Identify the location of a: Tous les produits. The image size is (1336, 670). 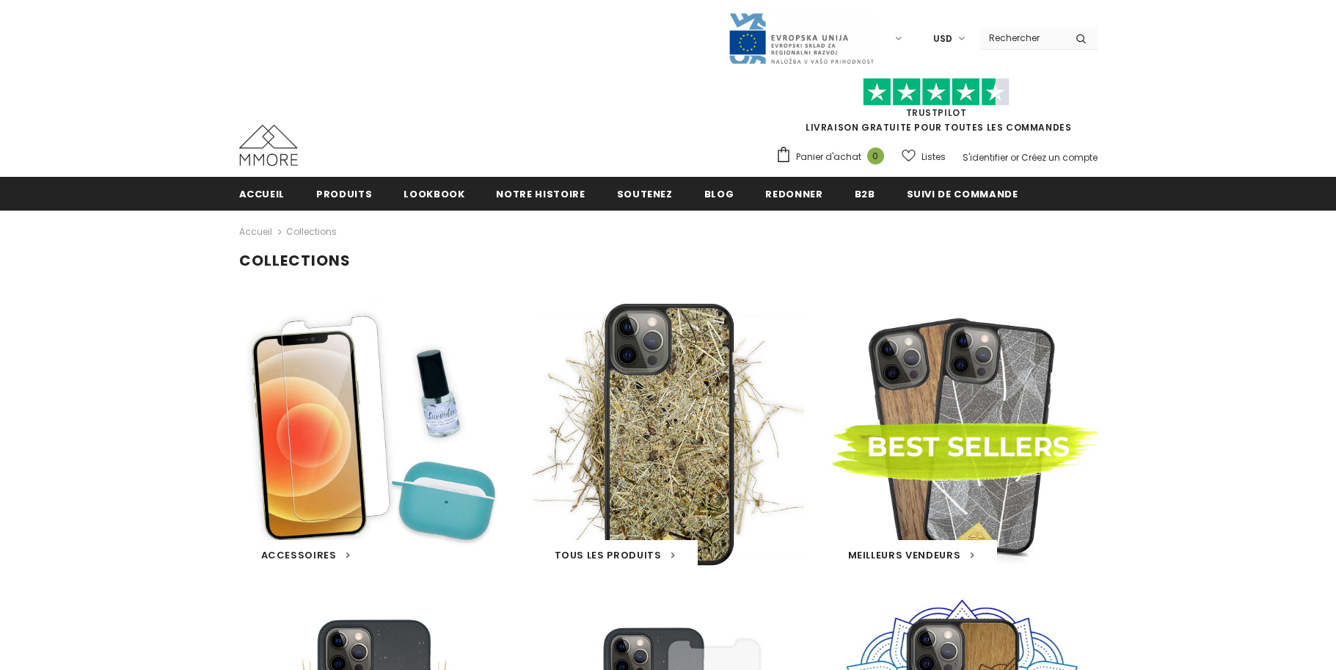
(615, 555).